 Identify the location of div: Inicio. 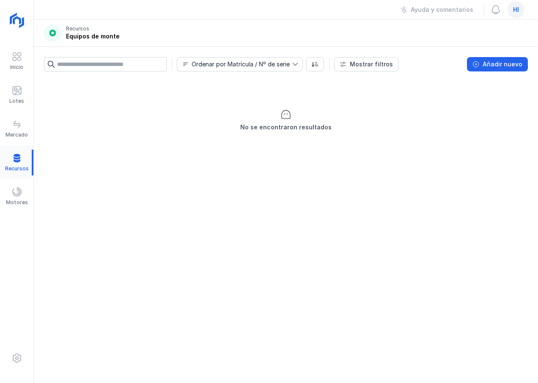
(16, 67).